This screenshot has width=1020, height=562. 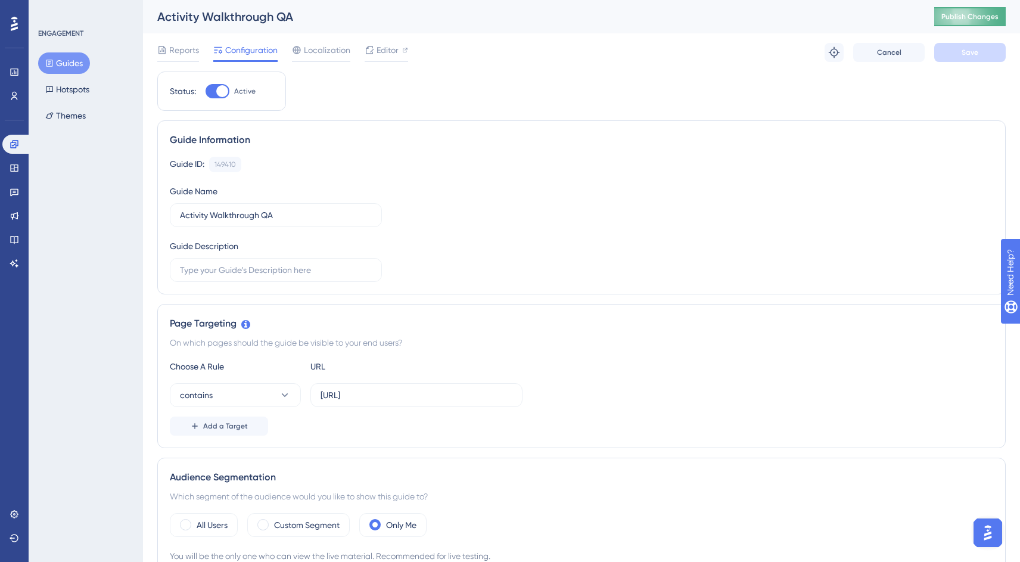 I want to click on button: Open AI Assistant Launcher, so click(x=18, y=18).